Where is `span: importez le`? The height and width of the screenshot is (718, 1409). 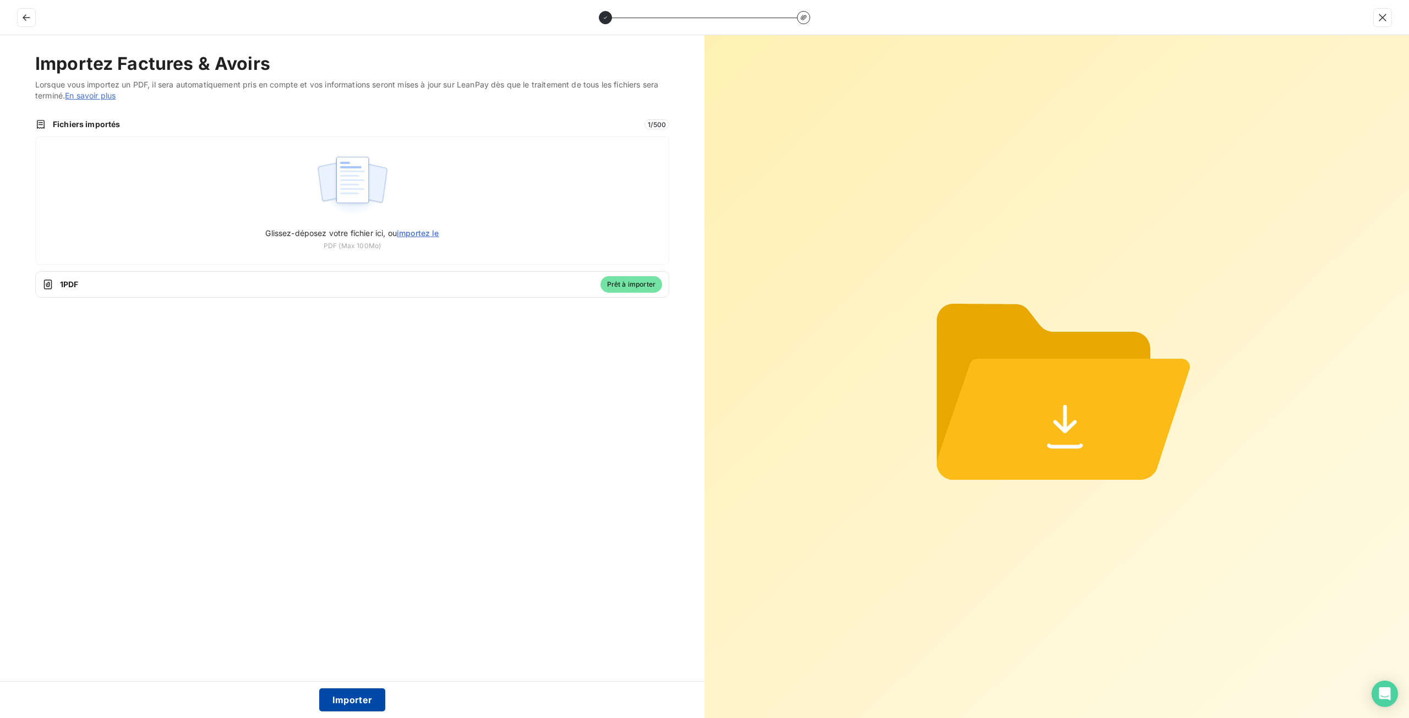 span: importez le is located at coordinates (418, 233).